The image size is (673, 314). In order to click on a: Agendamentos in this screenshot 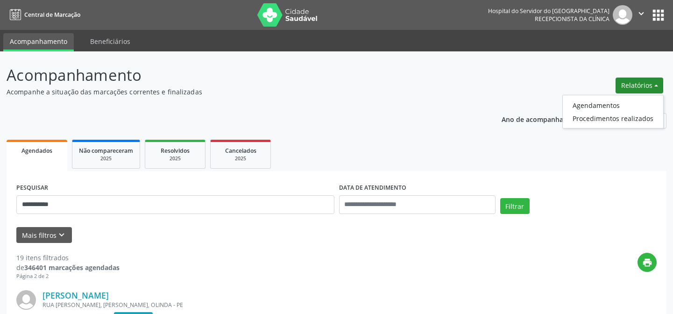, I will do `click(612, 105)`.